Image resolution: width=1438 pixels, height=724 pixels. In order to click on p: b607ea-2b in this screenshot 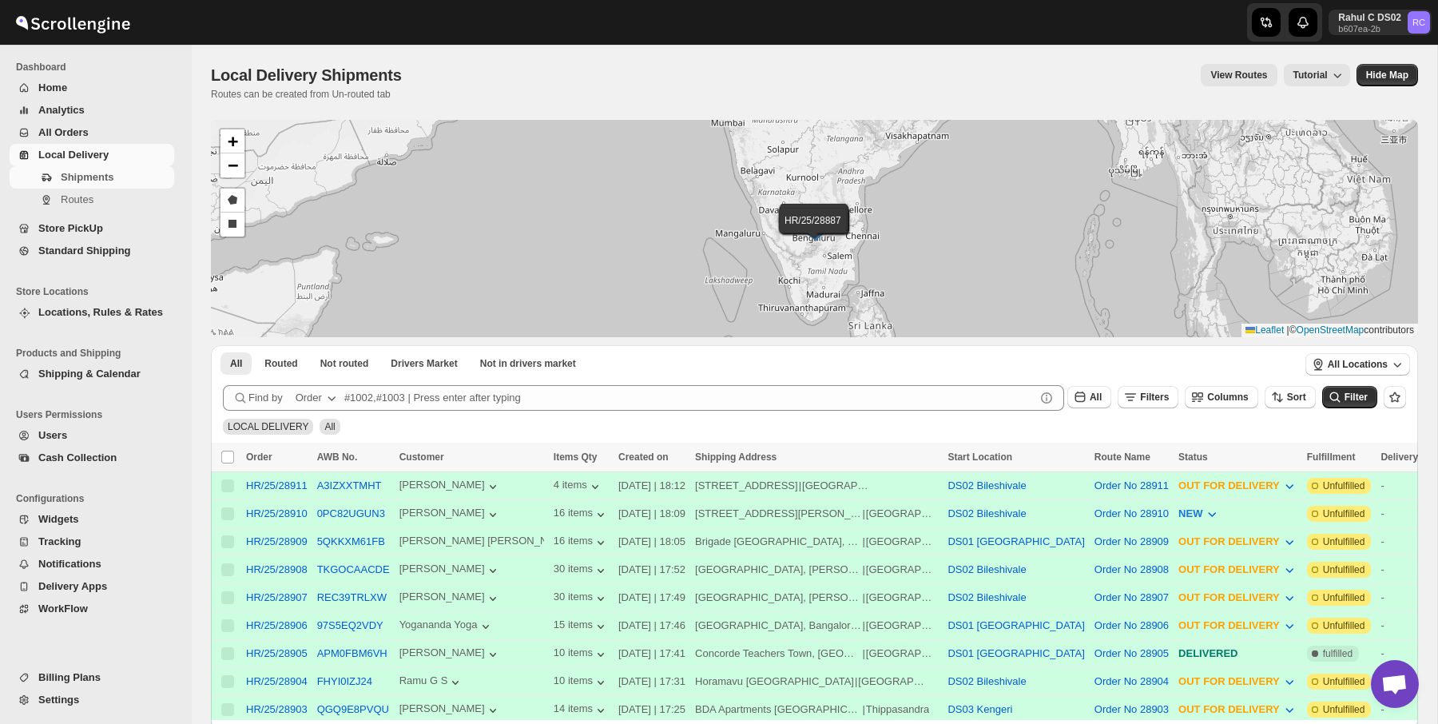, I will do `click(1370, 29)`.